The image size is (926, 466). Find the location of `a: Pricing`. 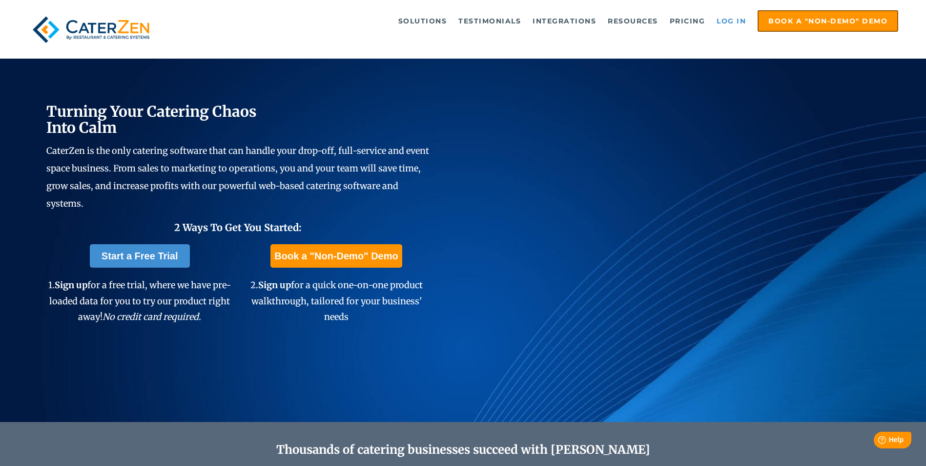

a: Pricing is located at coordinates (687, 21).